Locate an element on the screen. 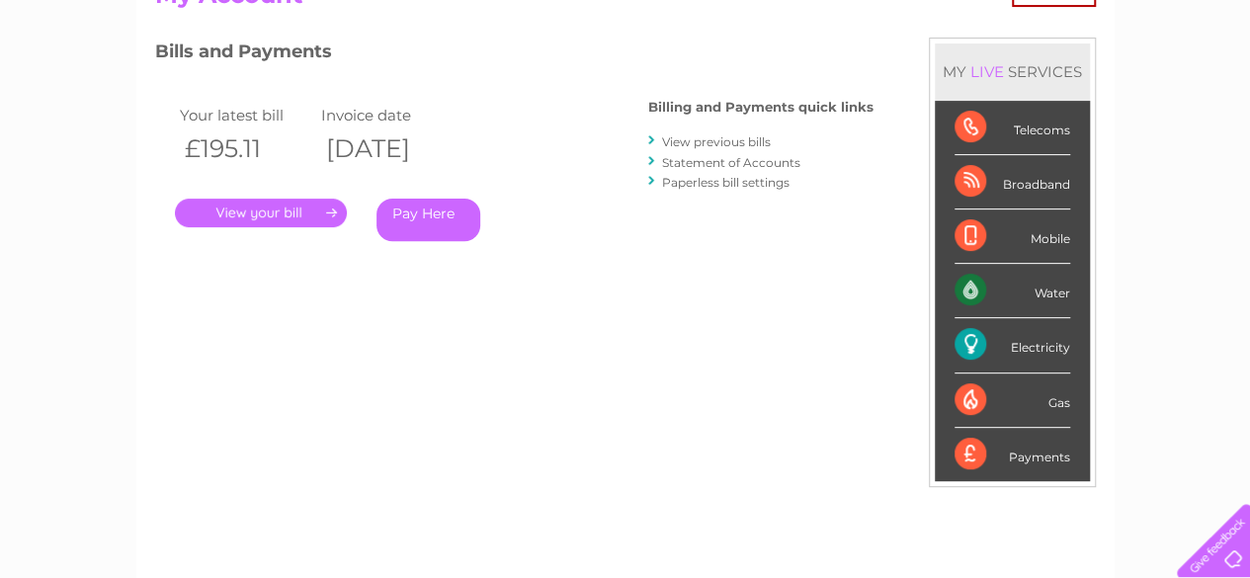 The image size is (1250, 578). a: Blog is located at coordinates (1092, 91).